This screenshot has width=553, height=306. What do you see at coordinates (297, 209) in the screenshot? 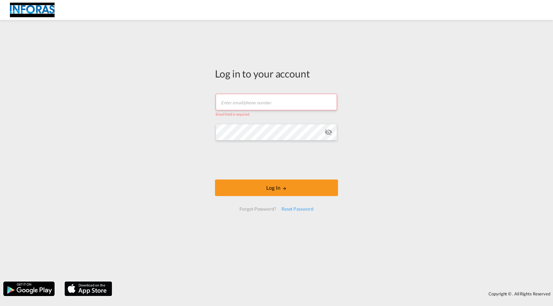
I see `div: Reset Password` at bounding box center [297, 209].